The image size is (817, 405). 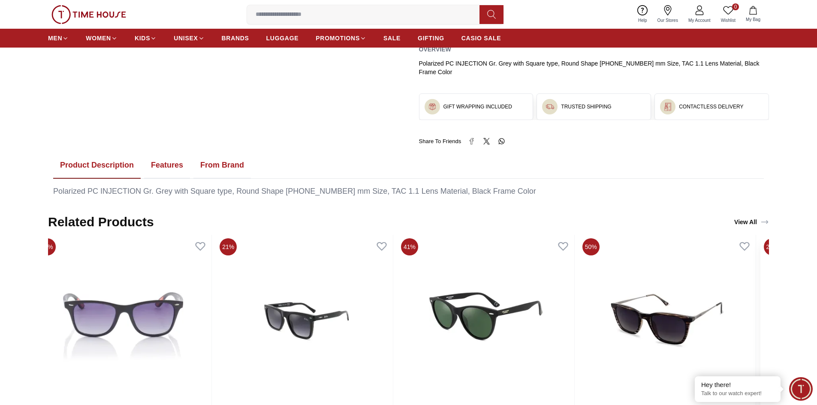 What do you see at coordinates (410, 247) in the screenshot?
I see `span: 41%` at bounding box center [410, 247].